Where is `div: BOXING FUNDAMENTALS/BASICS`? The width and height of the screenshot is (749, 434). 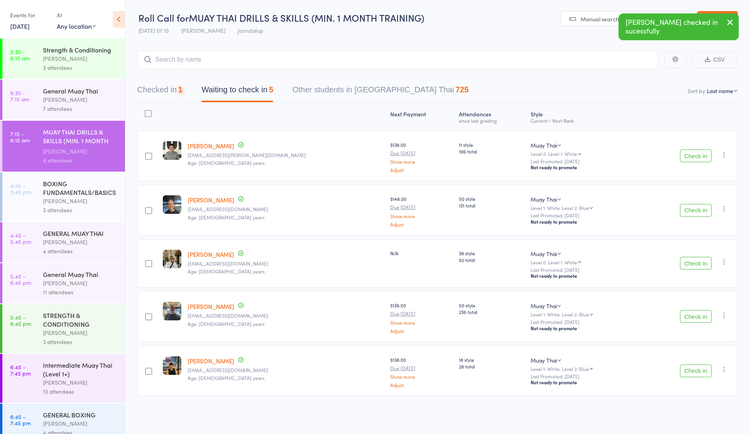 div: BOXING FUNDAMENTALS/BASICS is located at coordinates (80, 188).